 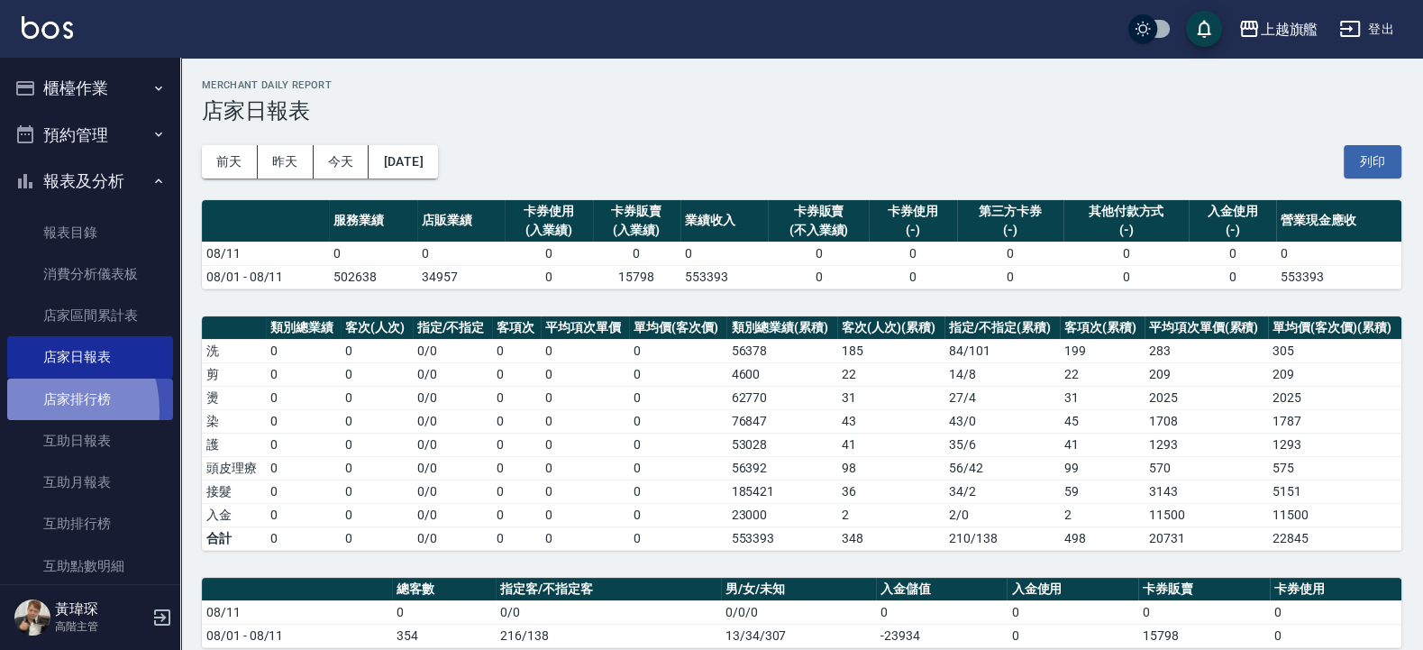 I want to click on td: 1787, so click(x=1334, y=421).